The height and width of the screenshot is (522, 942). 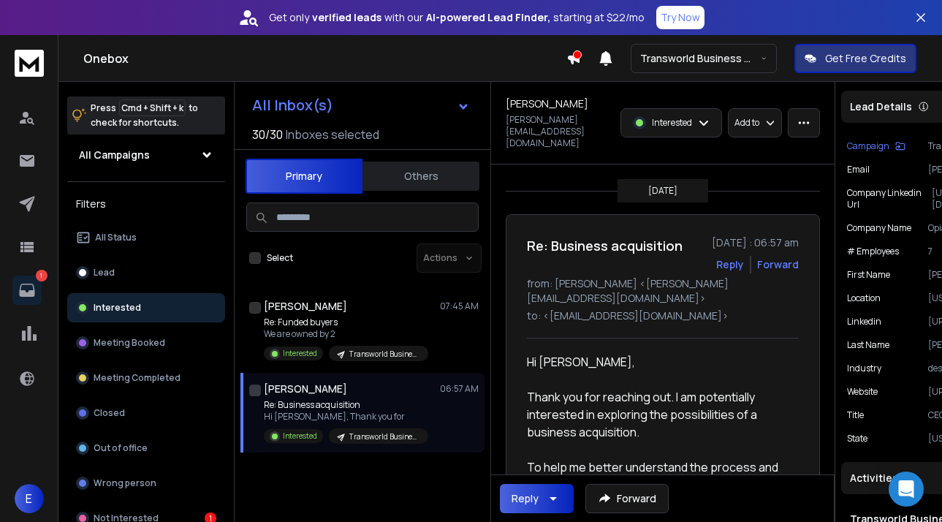 What do you see at coordinates (115, 238) in the screenshot?
I see `p: All Status` at bounding box center [115, 238].